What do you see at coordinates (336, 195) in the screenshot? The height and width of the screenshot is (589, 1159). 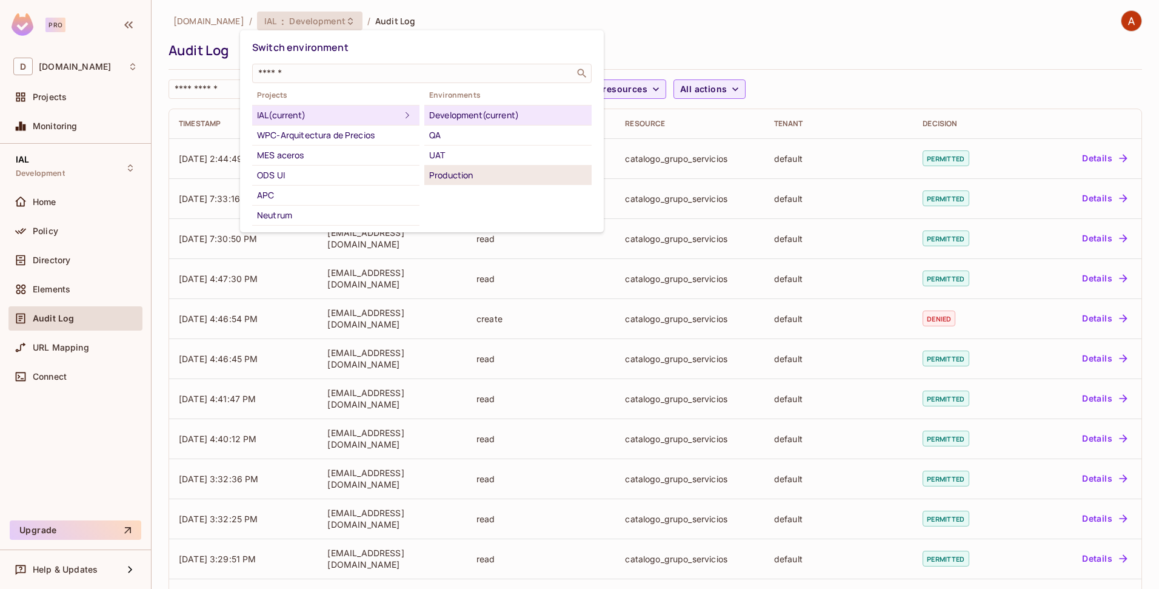 I see `div: APC` at bounding box center [336, 195].